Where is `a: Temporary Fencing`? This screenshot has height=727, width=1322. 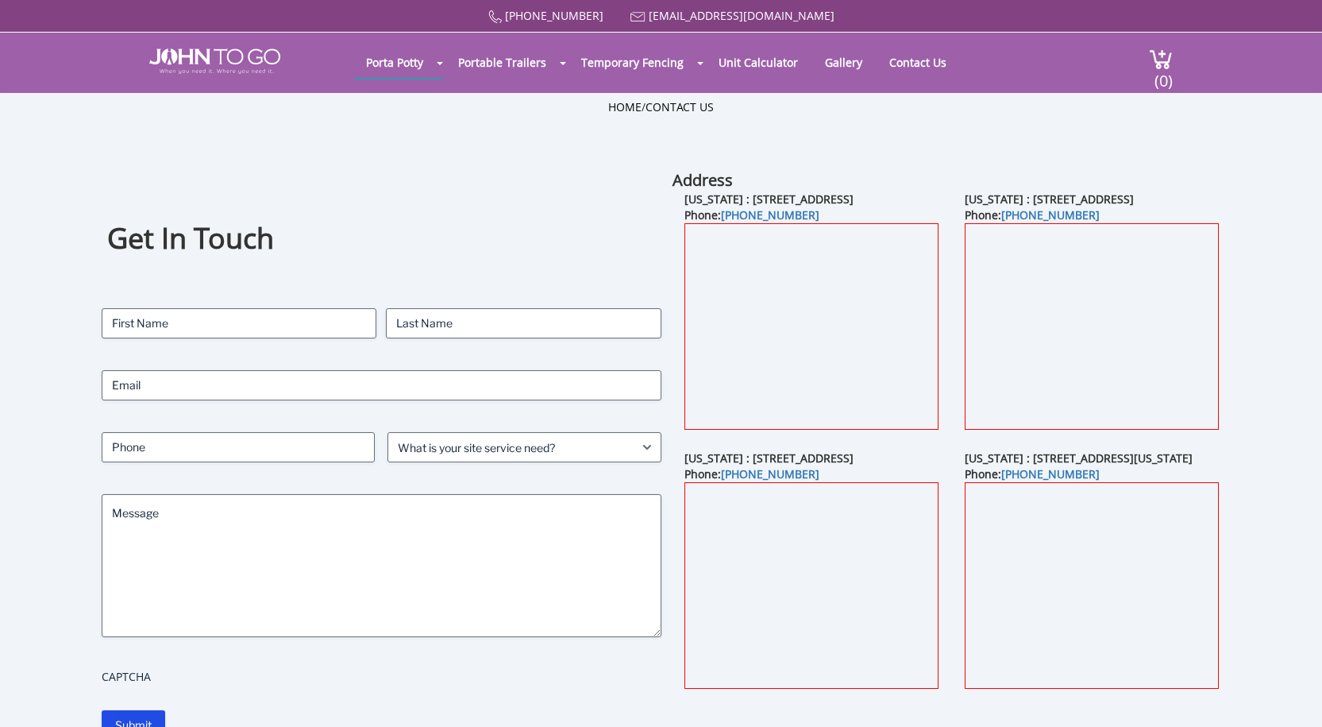
a: Temporary Fencing is located at coordinates (632, 62).